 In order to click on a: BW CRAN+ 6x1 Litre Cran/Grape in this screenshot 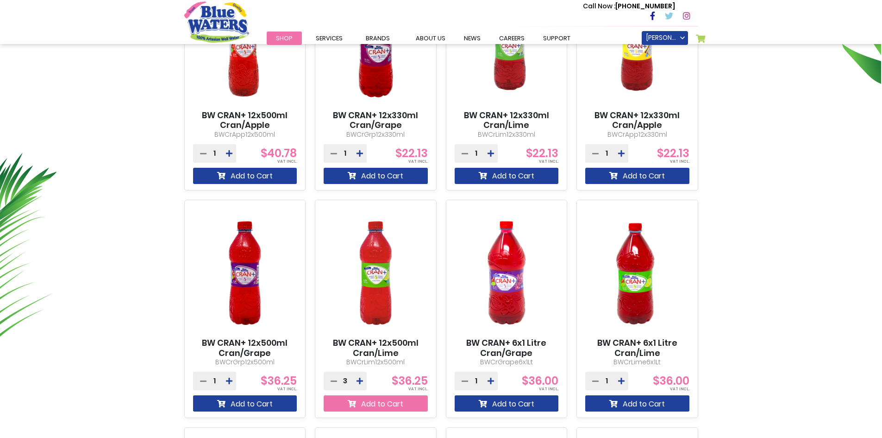, I will do `click(507, 347)`.